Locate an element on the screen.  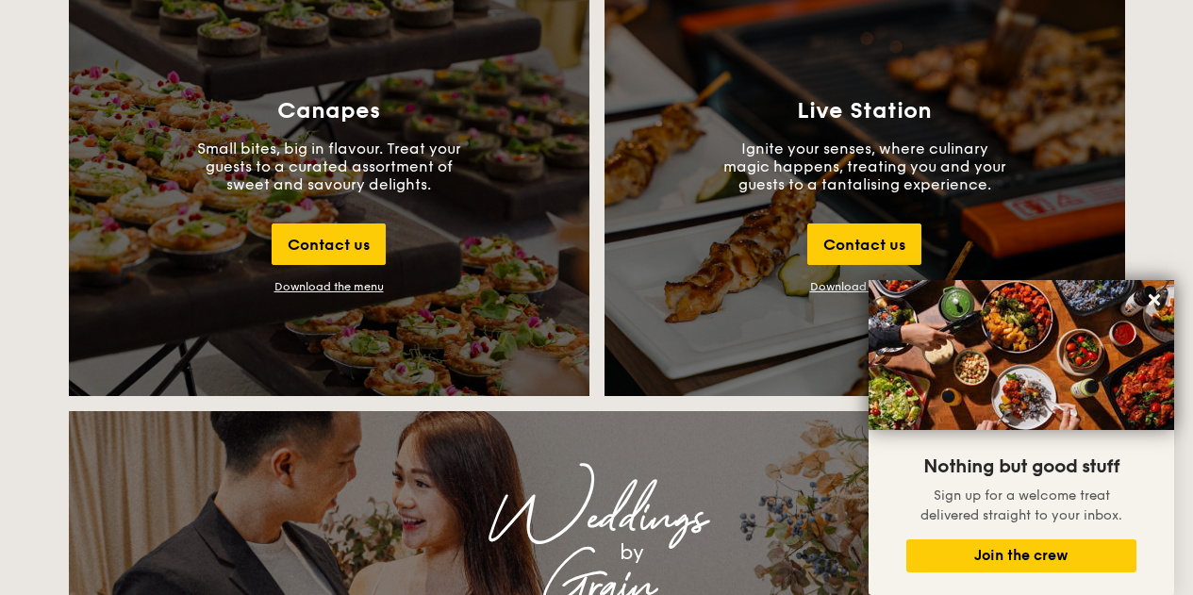
button: Close is located at coordinates (1154, 300).